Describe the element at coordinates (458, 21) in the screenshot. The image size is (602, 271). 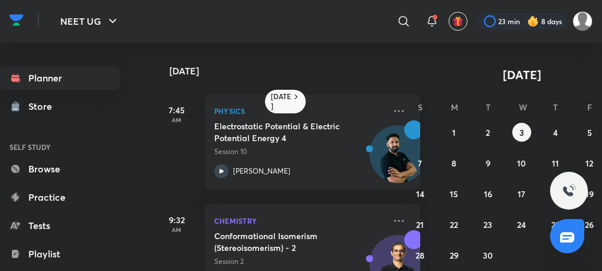
I see `img: avatar` at that location.